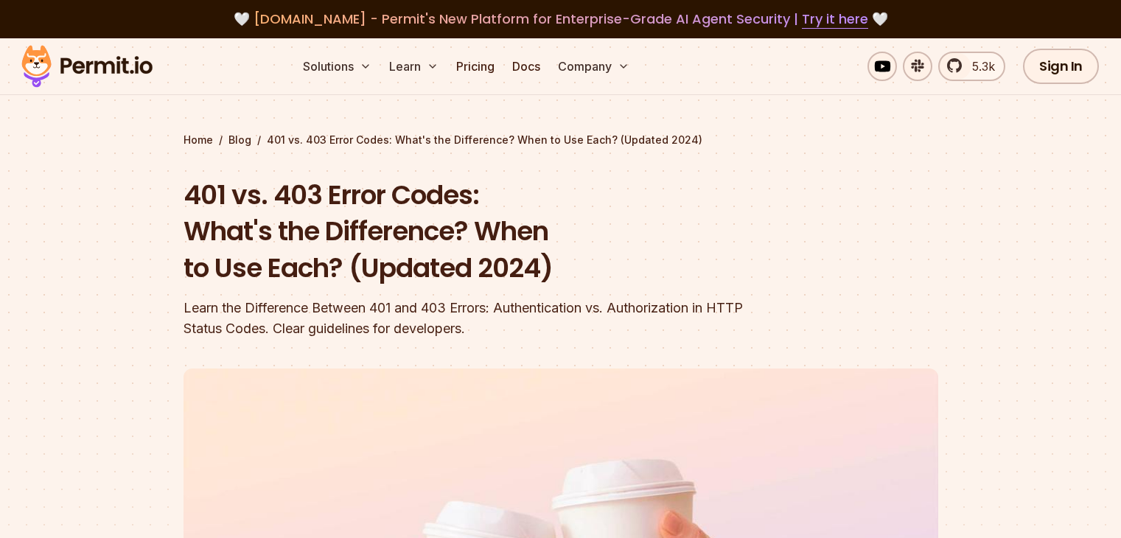 This screenshot has height=538, width=1121. What do you see at coordinates (467, 231) in the screenshot?
I see `h1: 401 vs. 403 Error Codes: What's the Difference? When to Use Each? (Updated 2024)` at bounding box center [467, 231].